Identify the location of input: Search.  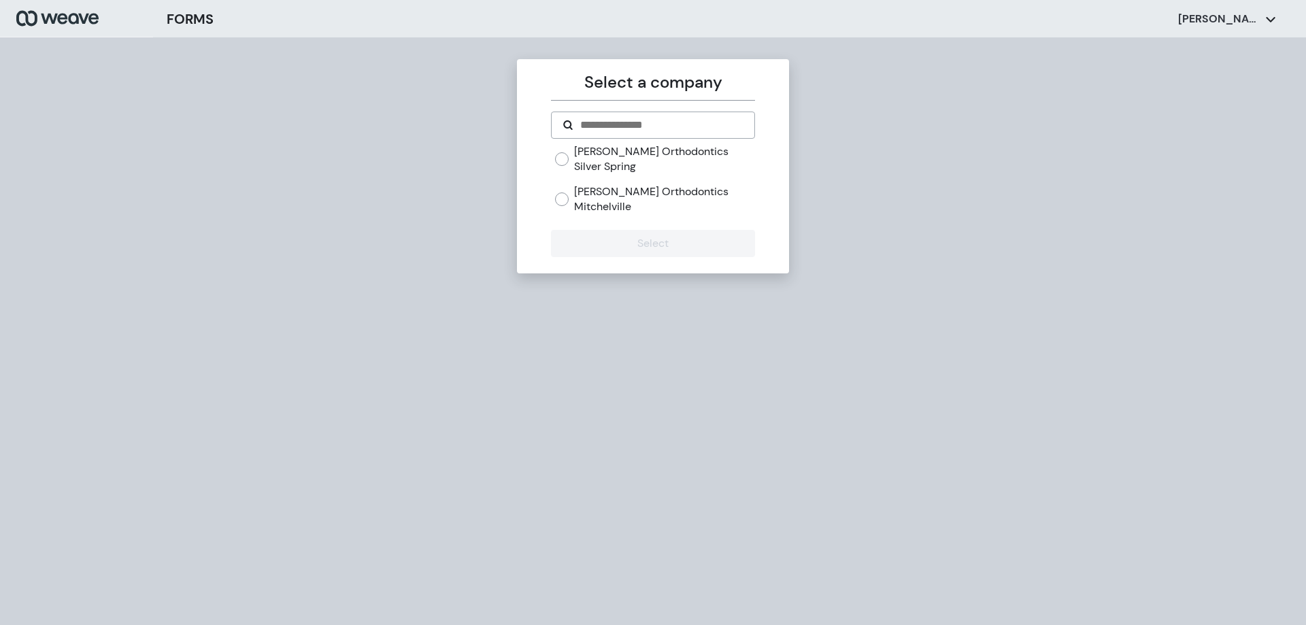
(660, 125).